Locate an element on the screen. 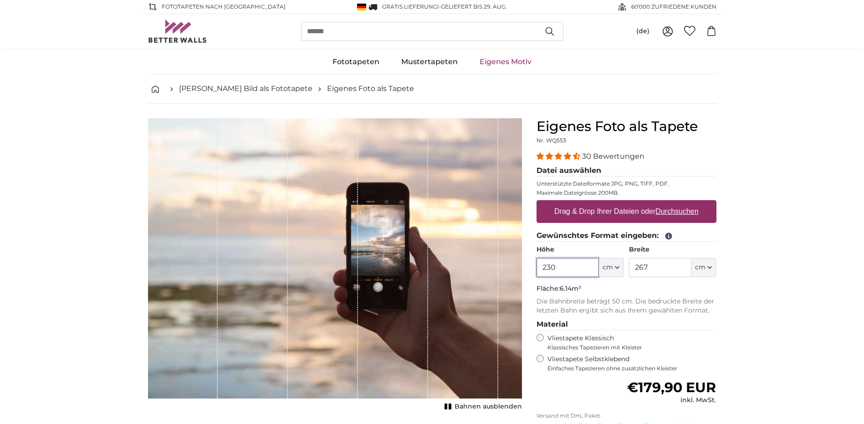 This screenshot has width=864, height=424. div: inkl. MwSt. is located at coordinates (671, 401).